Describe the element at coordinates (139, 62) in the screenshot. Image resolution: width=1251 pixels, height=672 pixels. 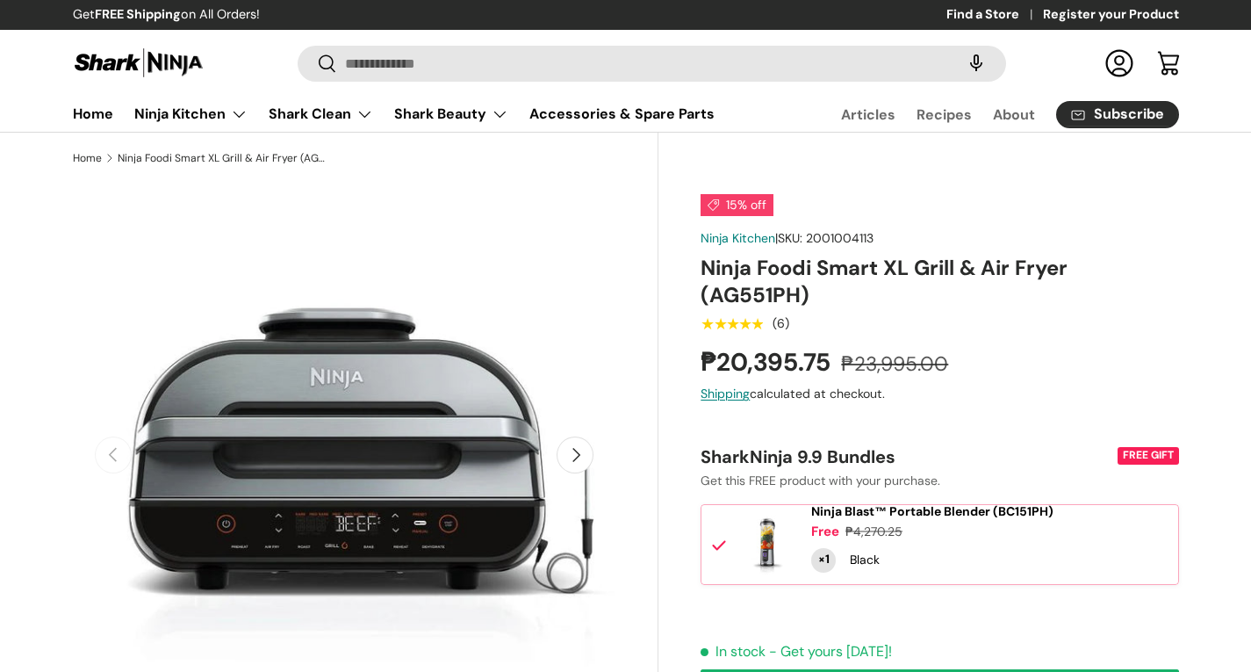
I see `img: Shark Ninja Philippines` at that location.